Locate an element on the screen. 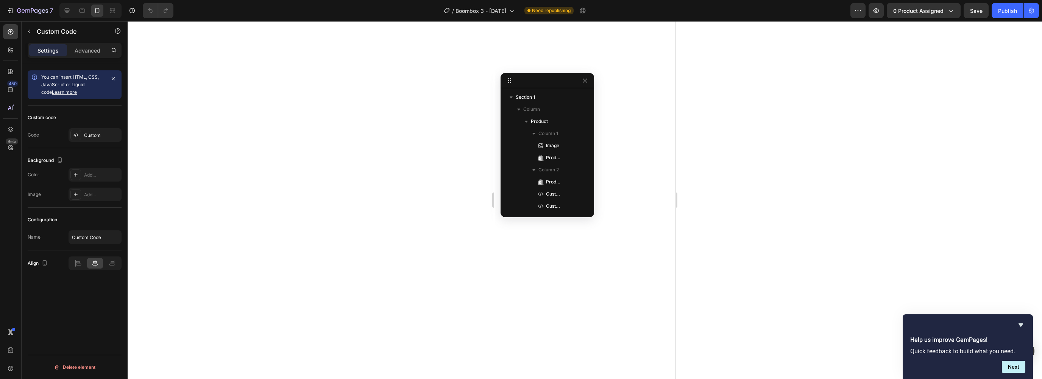  div: Code is located at coordinates (33, 135).